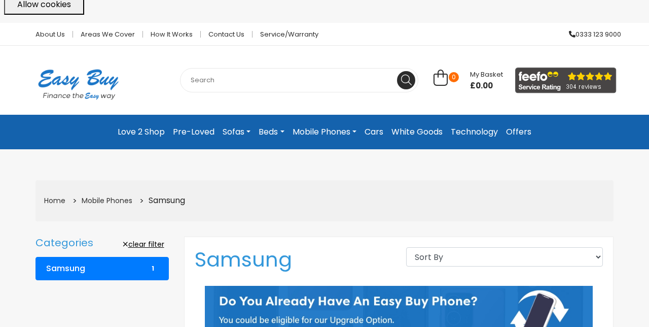  Describe the element at coordinates (144, 244) in the screenshot. I see `a: clear filter` at that location.